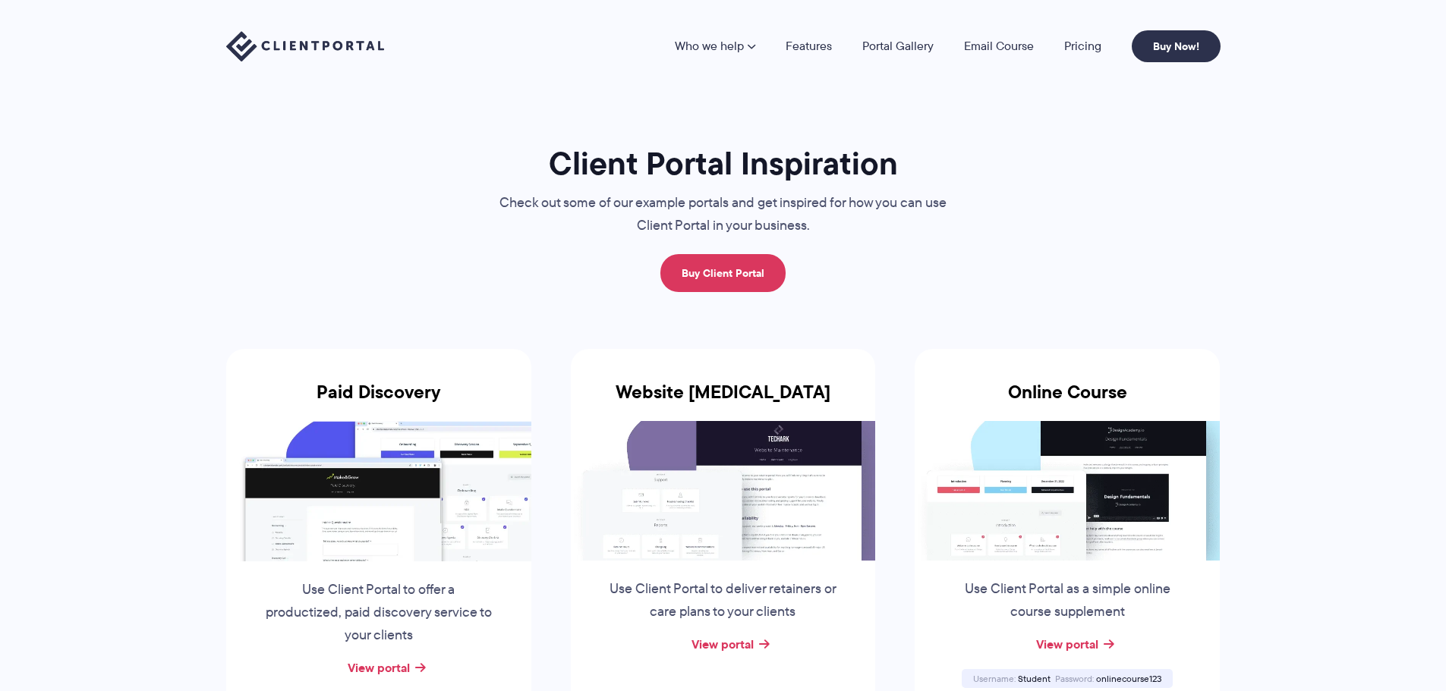 The height and width of the screenshot is (691, 1446). What do you see at coordinates (722, 273) in the screenshot?
I see `a: Buy Client Portal` at bounding box center [722, 273].